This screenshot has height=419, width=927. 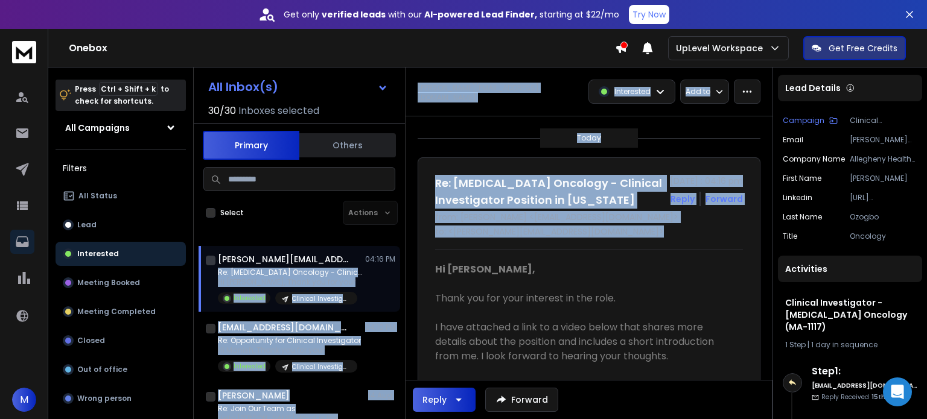 I want to click on p: Add to, so click(x=697, y=92).